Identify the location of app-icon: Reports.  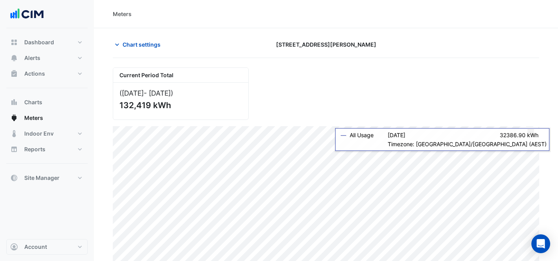
(14, 149).